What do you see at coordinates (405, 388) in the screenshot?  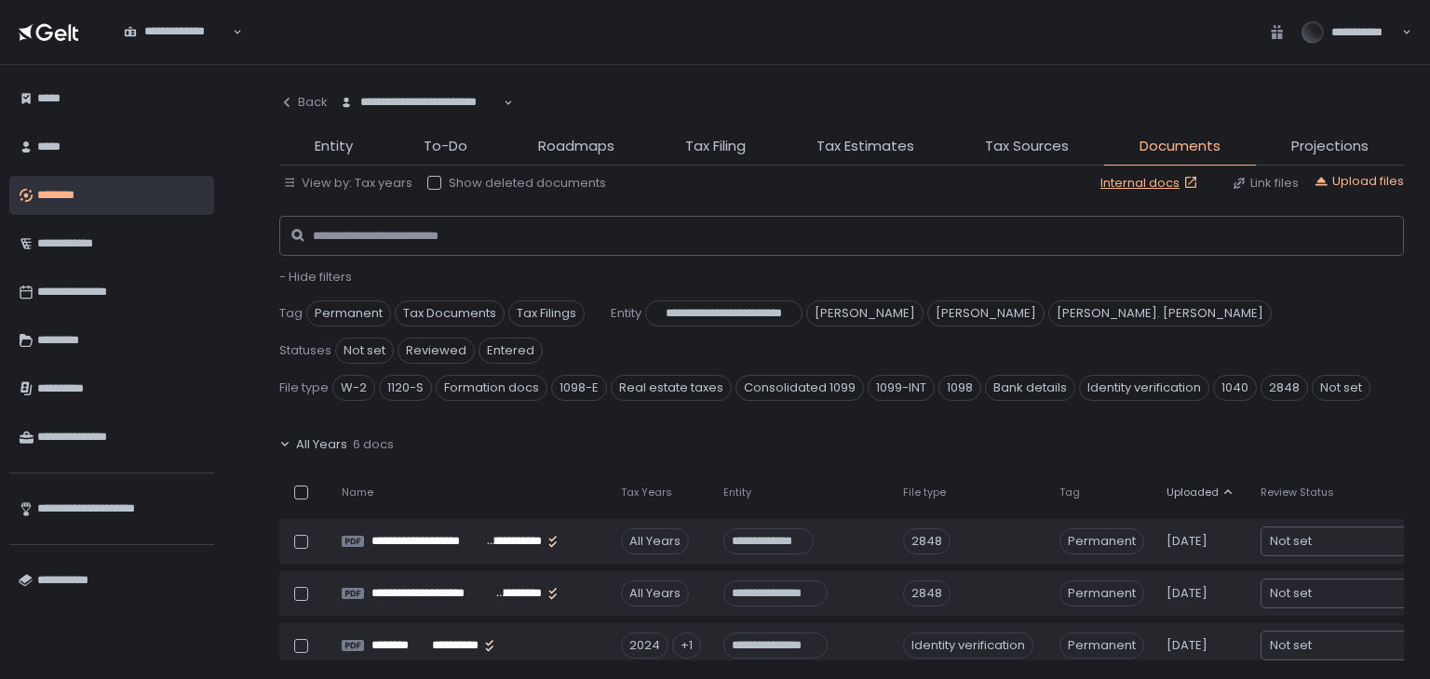 I see `span: 1120-S` at bounding box center [405, 388].